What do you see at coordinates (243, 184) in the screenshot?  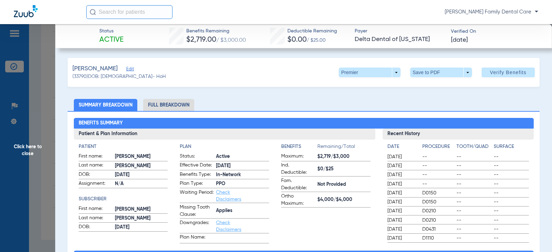 I see `span: PPO` at bounding box center [243, 184].